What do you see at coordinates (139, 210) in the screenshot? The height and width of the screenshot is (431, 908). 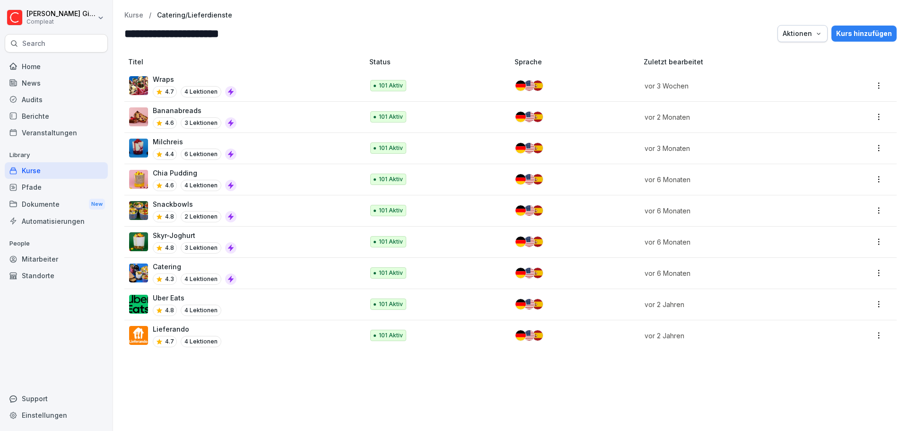 I see `img: sdde0xpqa8w9qgrc4vru8ipj.png` at bounding box center [139, 210].